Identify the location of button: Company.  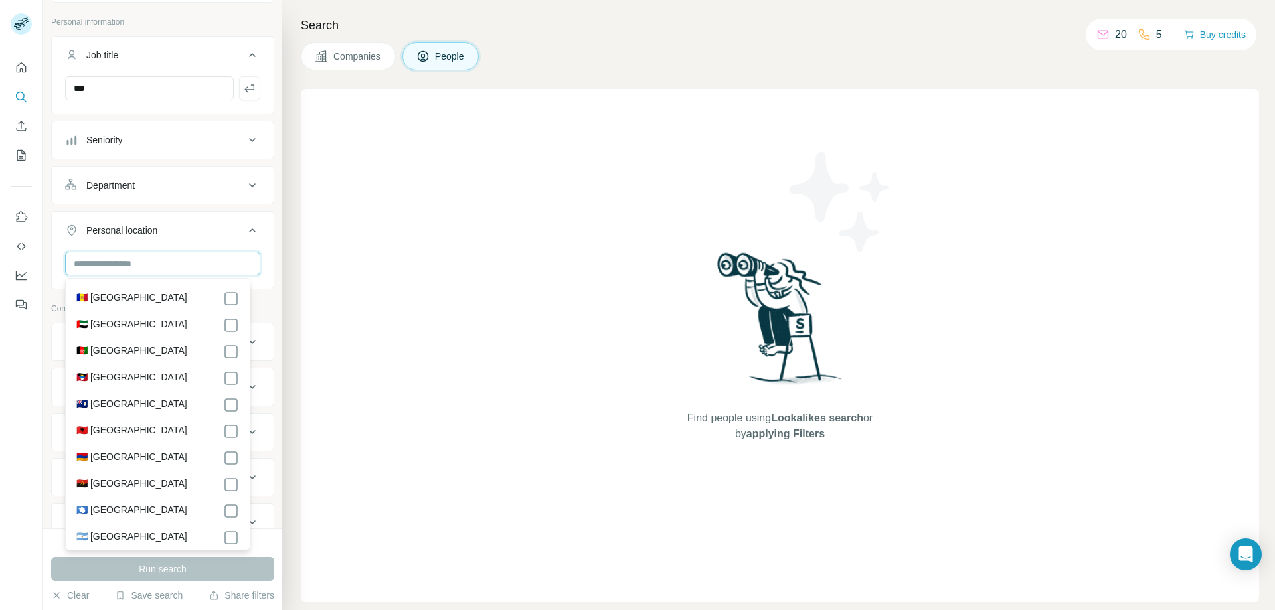
(163, 342).